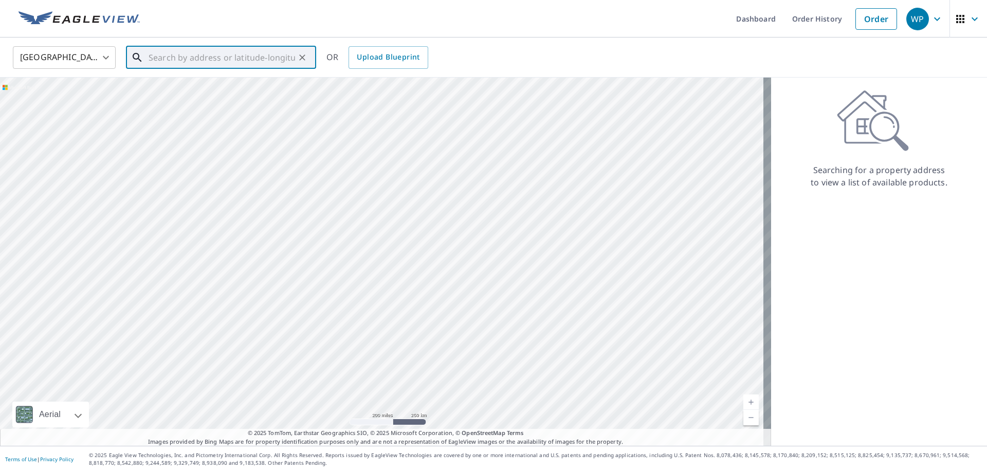  What do you see at coordinates (385, 433) in the screenshot?
I see `span: © 2025 TomTom, Earthstar Geographics SIO, © 2025 Microsoft Corporation, ©` at bounding box center [385, 433].